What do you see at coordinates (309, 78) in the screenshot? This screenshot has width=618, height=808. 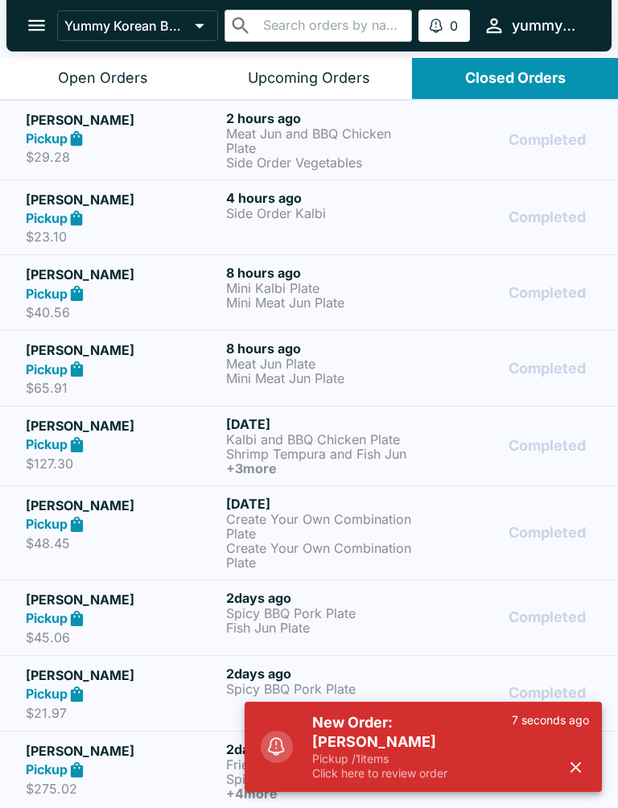 I see `div: Upcoming Orders` at bounding box center [309, 78].